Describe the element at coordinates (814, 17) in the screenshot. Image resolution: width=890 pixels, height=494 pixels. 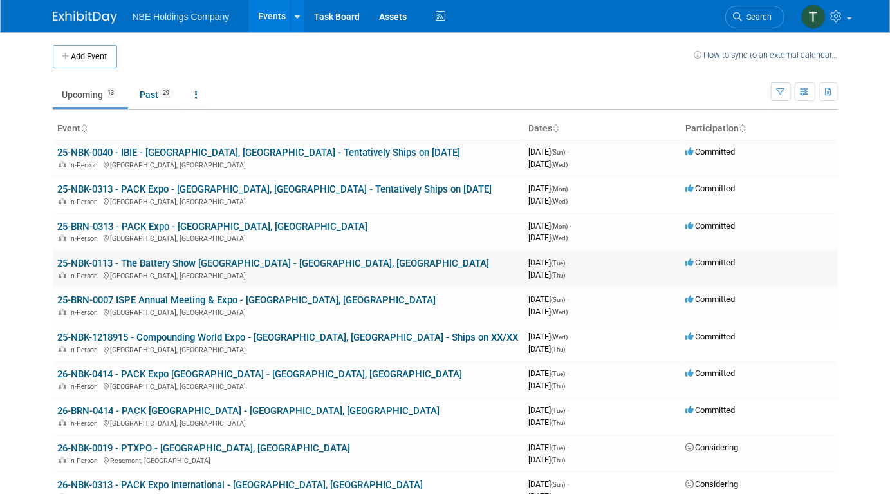
I see `img: Tim Wiersma` at that location.